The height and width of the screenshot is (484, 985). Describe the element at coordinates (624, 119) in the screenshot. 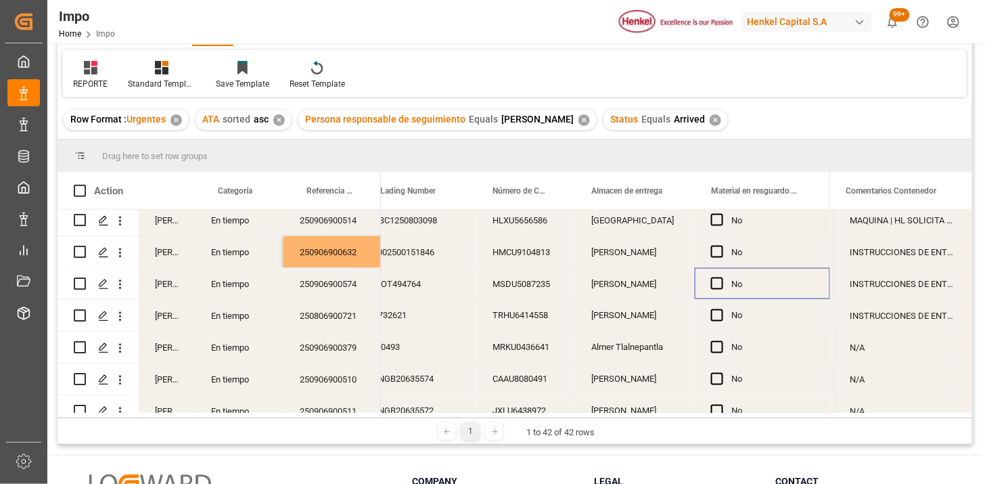

I see `span: Status` at that location.